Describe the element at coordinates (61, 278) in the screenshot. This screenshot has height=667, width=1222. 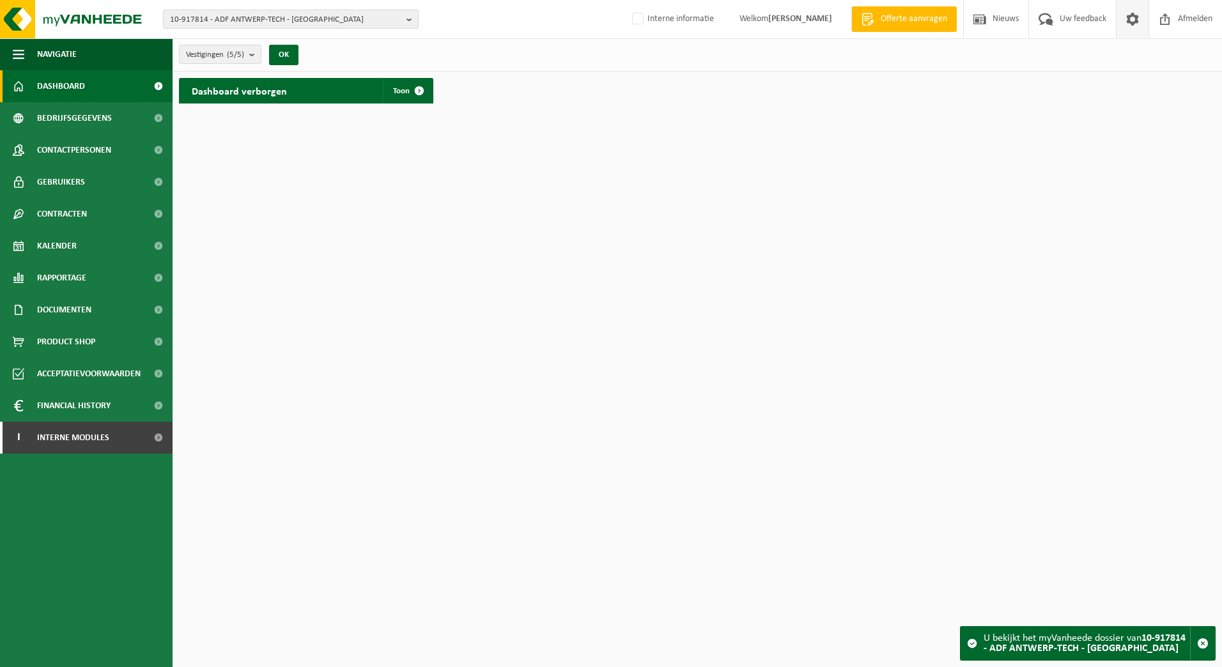
I see `span: Rapportage` at that location.